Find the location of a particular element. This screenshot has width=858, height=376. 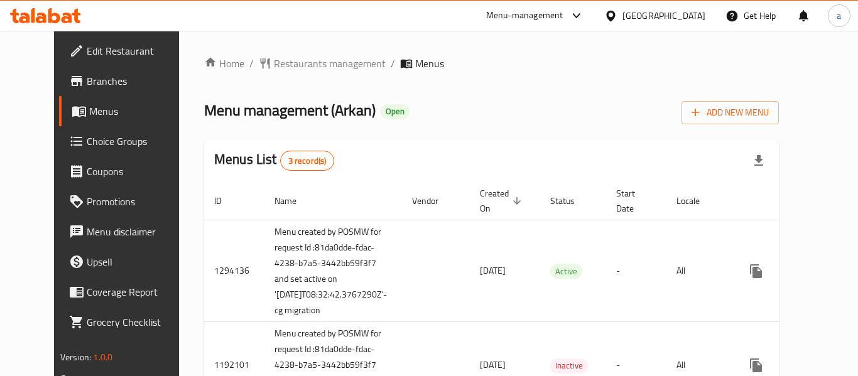

button: Change Status is located at coordinates (786, 271).